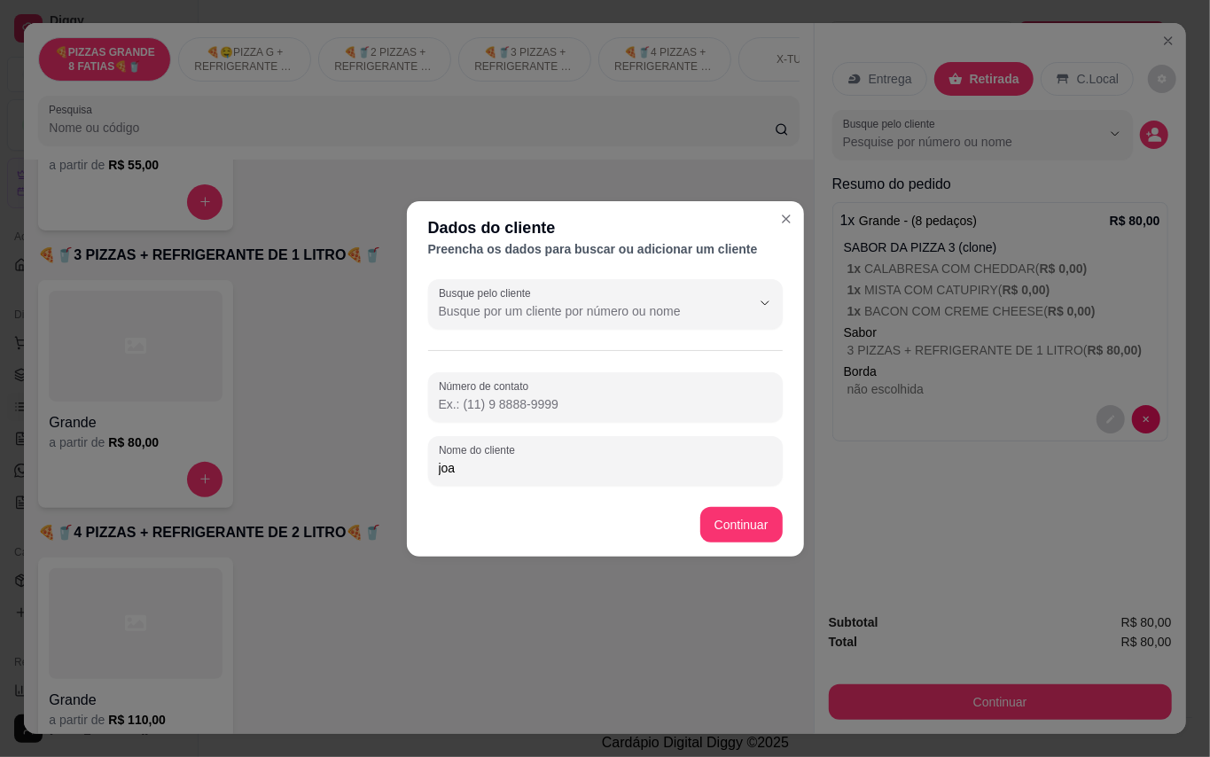 Image resolution: width=1210 pixels, height=757 pixels. What do you see at coordinates (581, 311) in the screenshot?
I see `input: Busque pelo cliente` at bounding box center [581, 311].